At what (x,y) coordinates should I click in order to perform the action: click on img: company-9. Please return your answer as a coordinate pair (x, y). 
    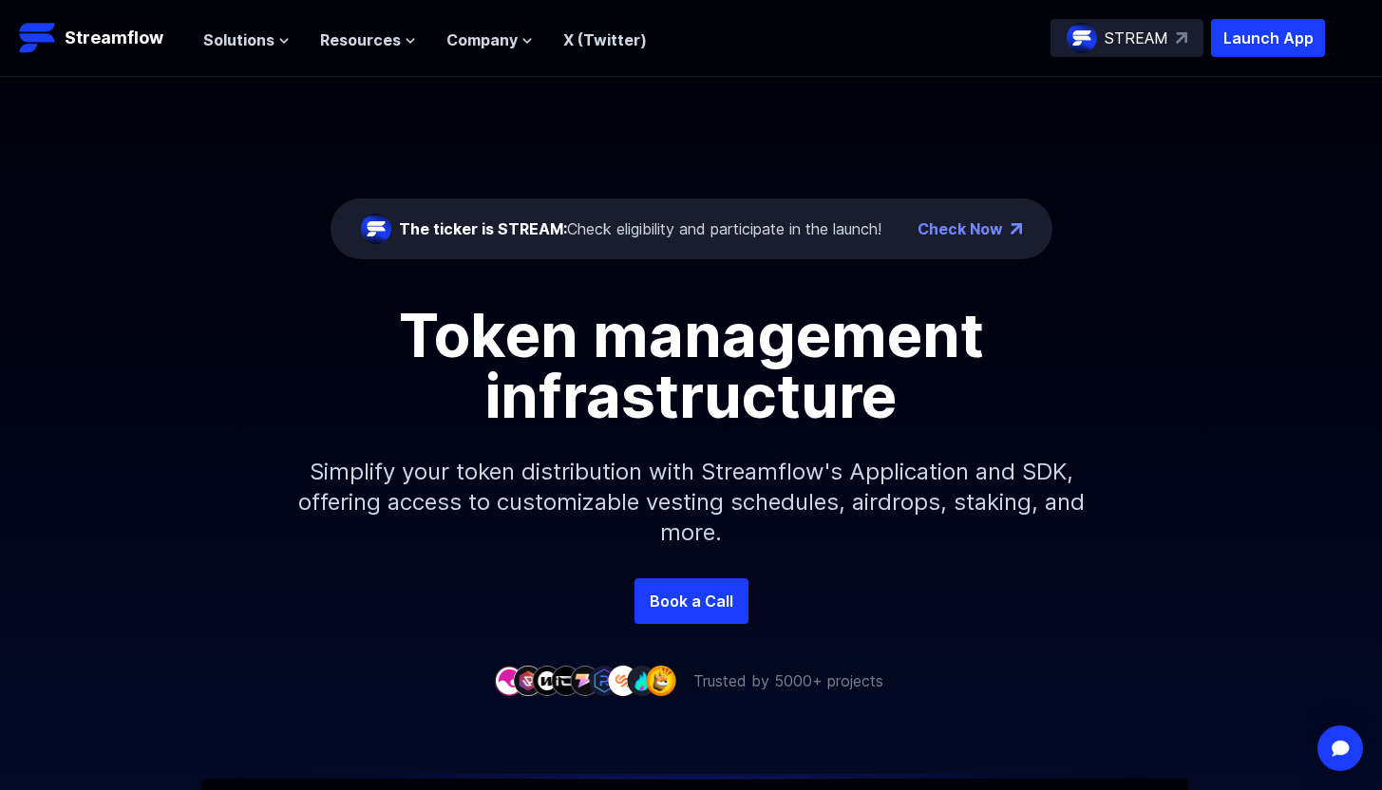
    Looking at the image, I should click on (661, 680).